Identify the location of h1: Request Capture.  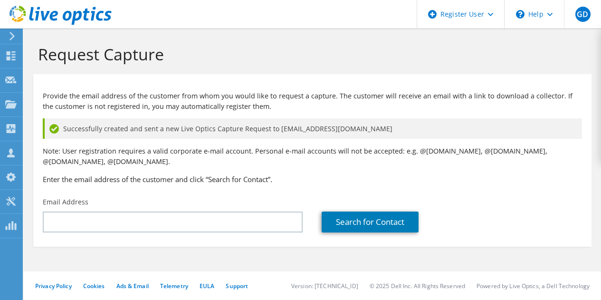
(310, 54).